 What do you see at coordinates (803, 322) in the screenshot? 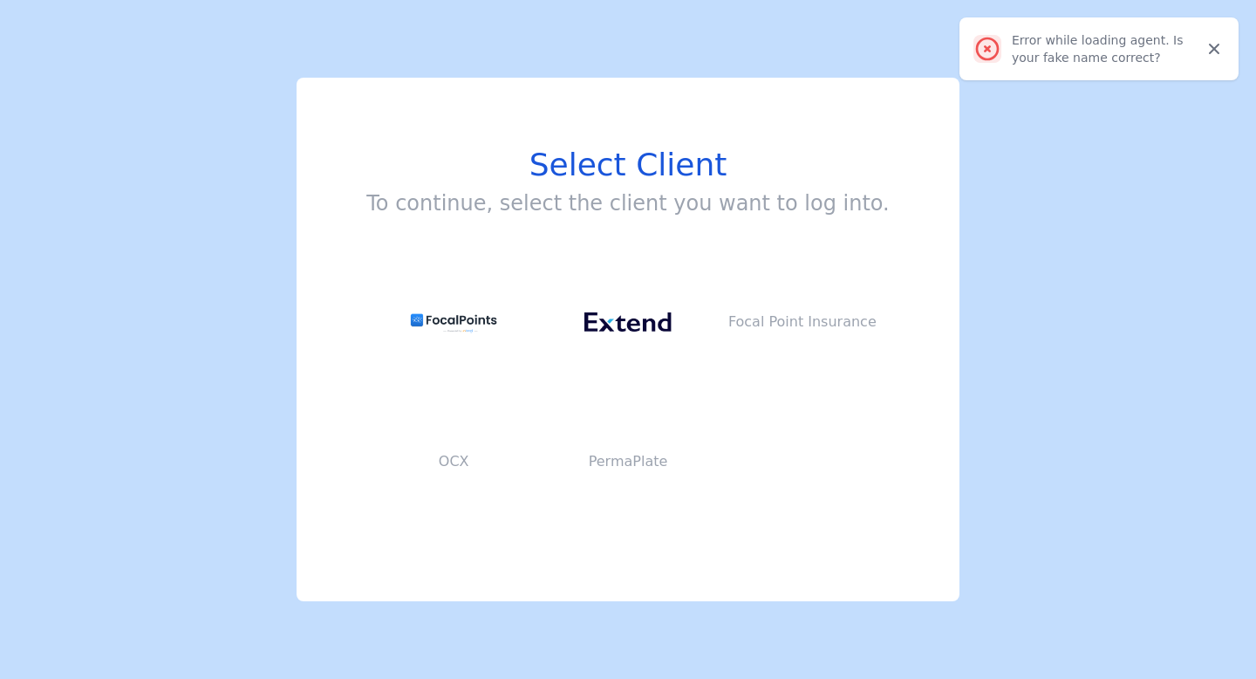
I see `p: Focal Point Insurance` at bounding box center [803, 322].